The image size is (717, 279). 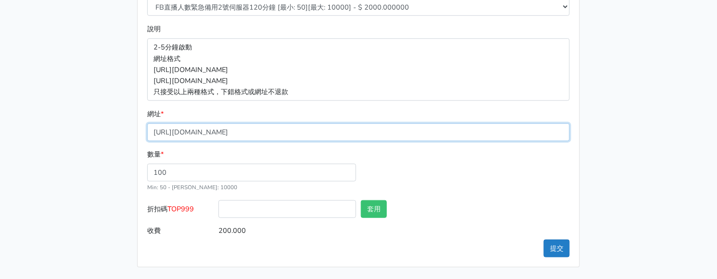 I want to click on label: 收費, so click(x=180, y=231).